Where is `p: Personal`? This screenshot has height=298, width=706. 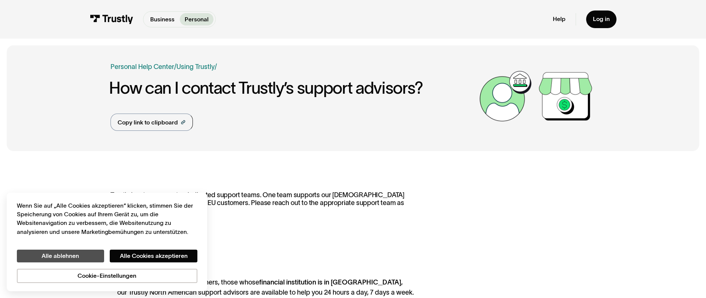
p: Personal is located at coordinates (197, 19).